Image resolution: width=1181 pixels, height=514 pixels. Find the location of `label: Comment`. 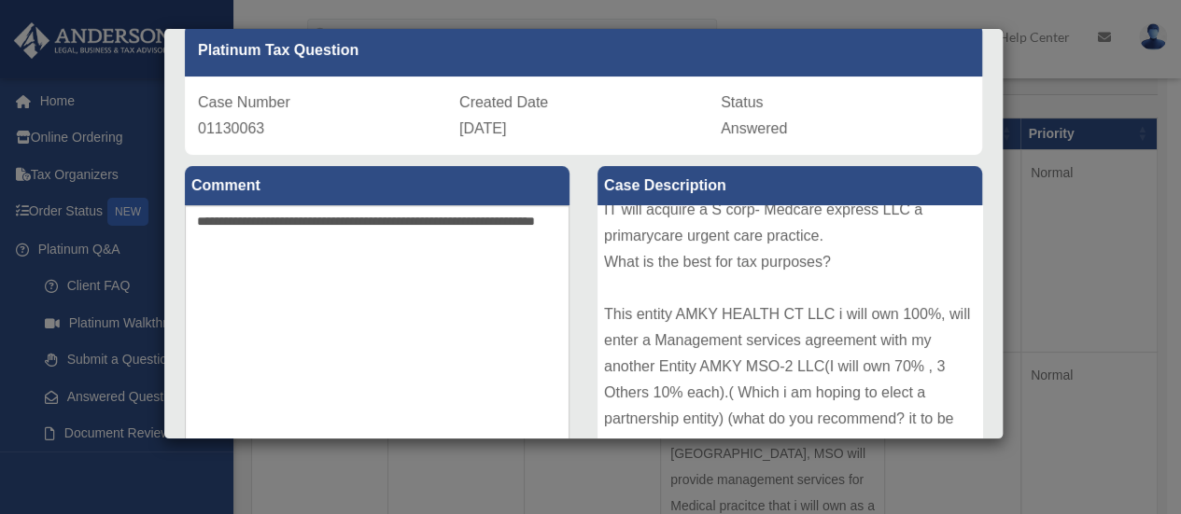

label: Comment is located at coordinates (377, 186).